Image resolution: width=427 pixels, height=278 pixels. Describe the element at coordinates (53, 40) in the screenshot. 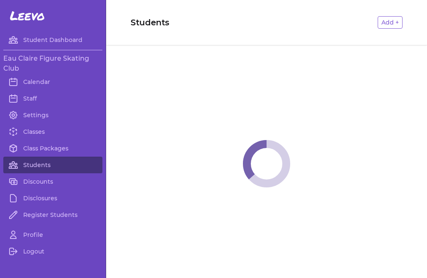

I see `a: Student Dashboard` at that location.